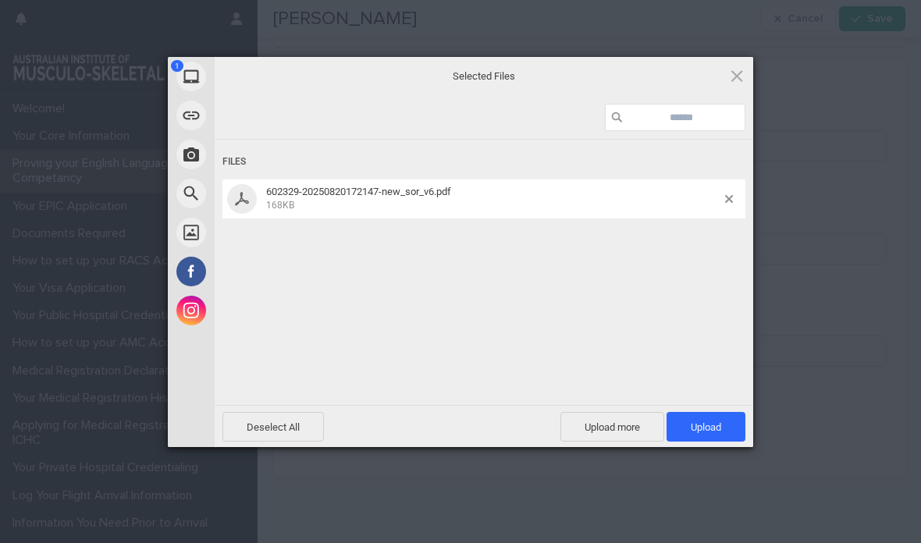  I want to click on span: Upload more, so click(612, 427).